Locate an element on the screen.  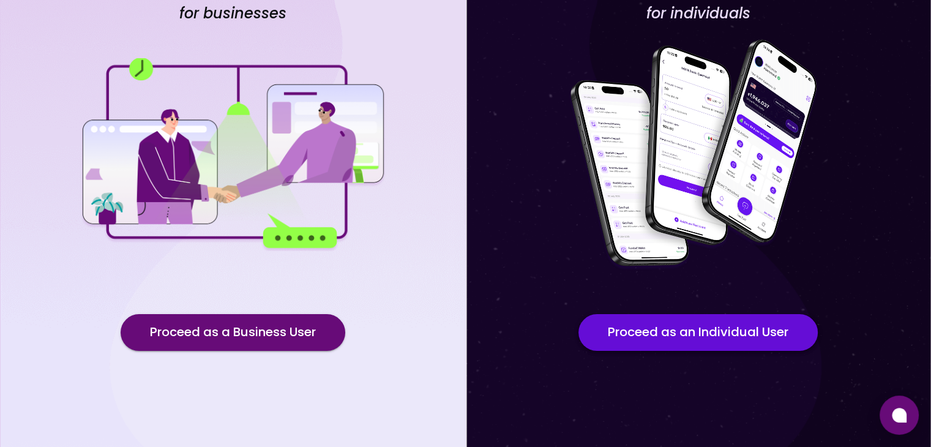
button: Proceed as an Individual User is located at coordinates (698, 332).